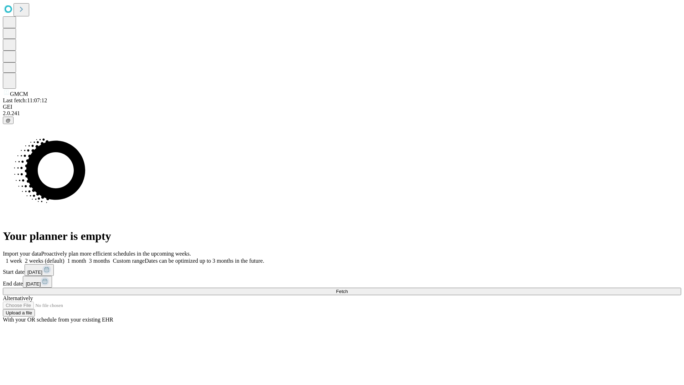 This screenshot has width=684, height=385. Describe the element at coordinates (342, 291) in the screenshot. I see `button: Fetch` at that location.